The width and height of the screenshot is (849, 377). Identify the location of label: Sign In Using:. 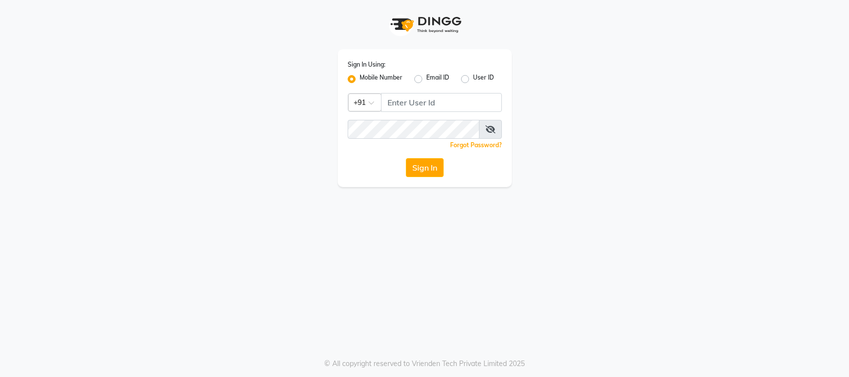
(367, 65).